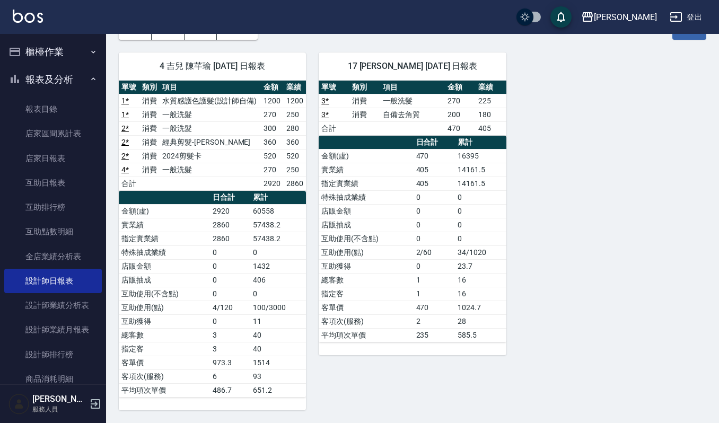 Image resolution: width=719 pixels, height=423 pixels. What do you see at coordinates (230, 335) in the screenshot?
I see `td: 3` at bounding box center [230, 335].